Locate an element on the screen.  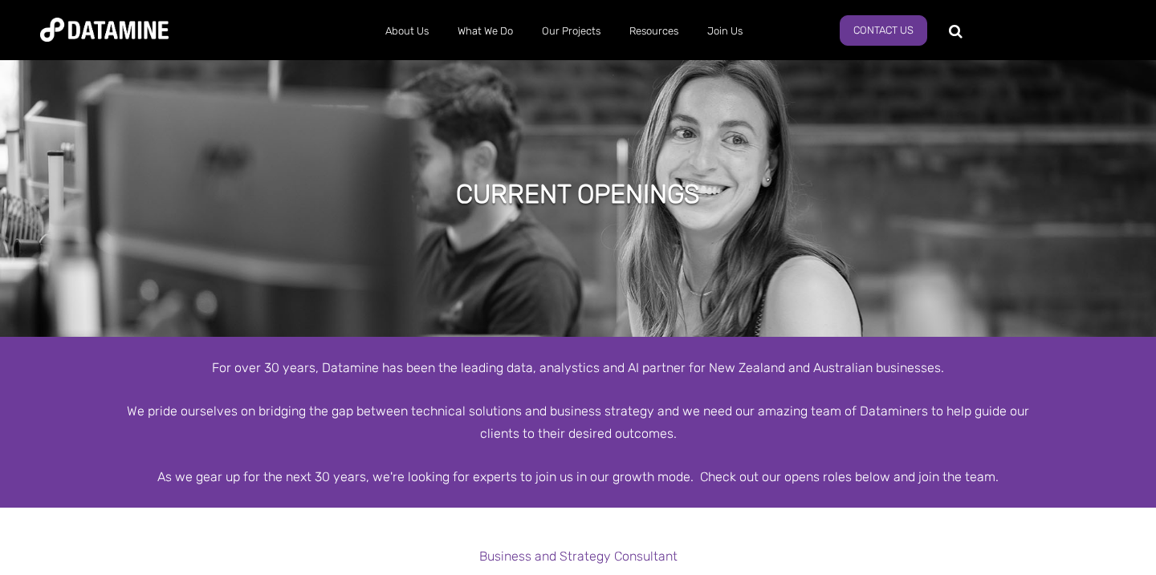
a: Business and Strategy Consultant is located at coordinates (578, 556).